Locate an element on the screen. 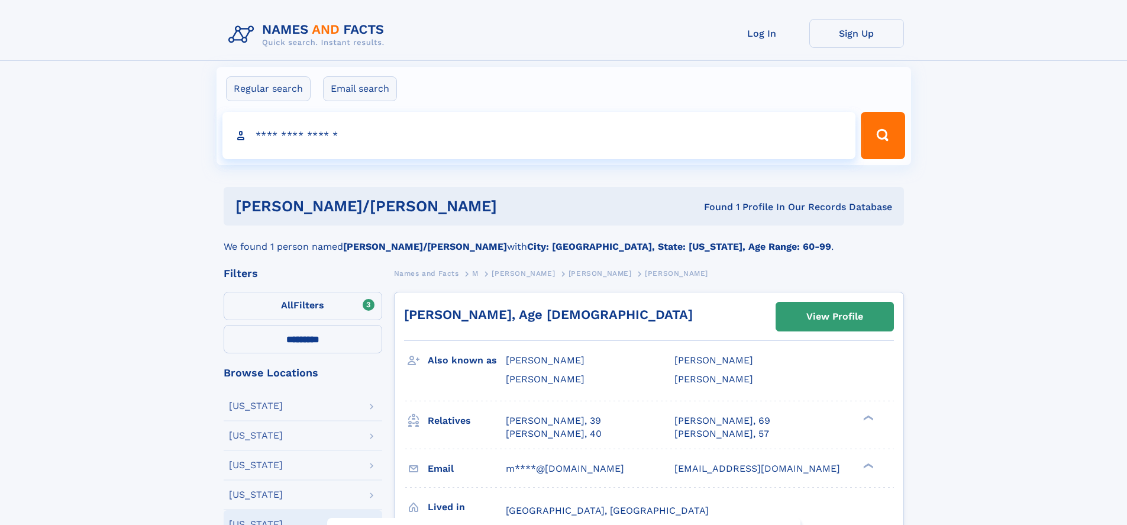 Image resolution: width=1127 pixels, height=525 pixels. a: View Profile is located at coordinates (834, 316).